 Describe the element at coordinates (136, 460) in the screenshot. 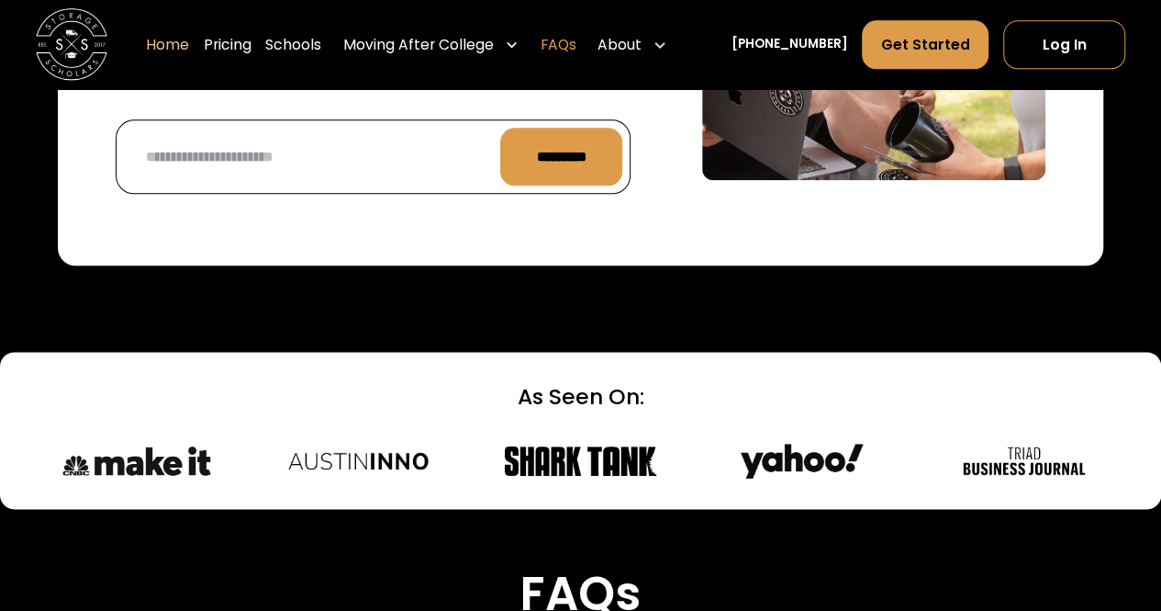

I see `img: CNBC Make It logo.` at that location.